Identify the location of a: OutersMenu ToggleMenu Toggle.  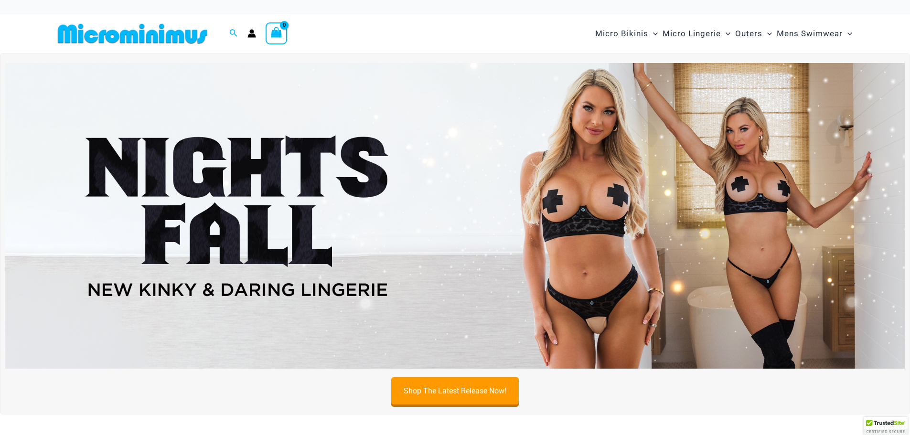
(753, 33).